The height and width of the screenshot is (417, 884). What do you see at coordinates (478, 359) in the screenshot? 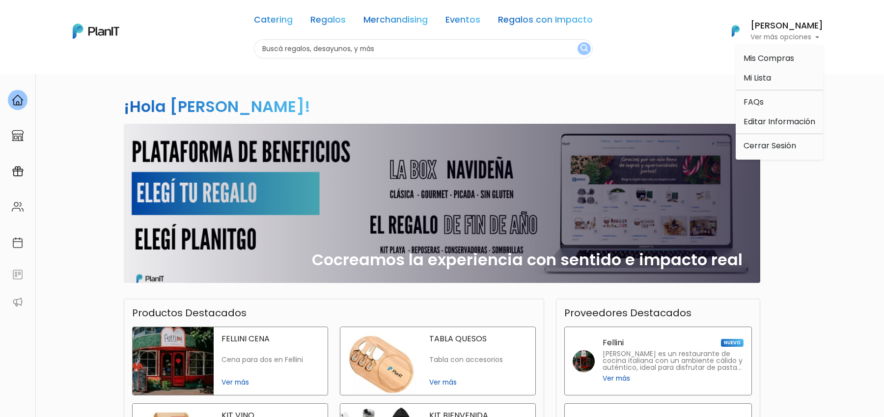
I see `p: Tabla con accesorios` at bounding box center [478, 359].